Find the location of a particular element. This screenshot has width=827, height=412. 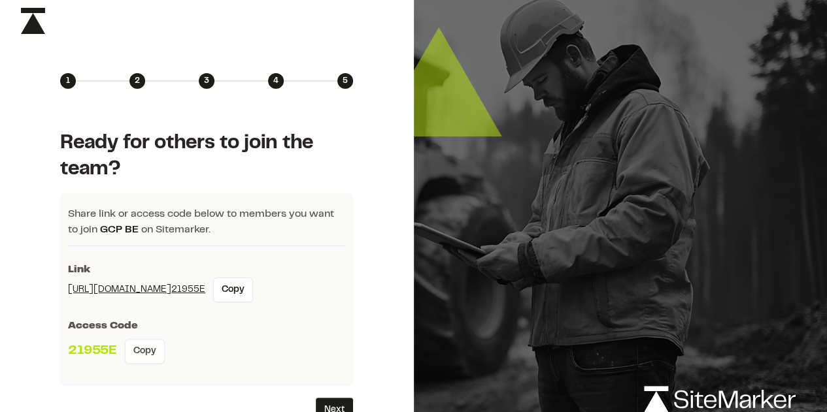

span: GCP BE is located at coordinates (119, 230).